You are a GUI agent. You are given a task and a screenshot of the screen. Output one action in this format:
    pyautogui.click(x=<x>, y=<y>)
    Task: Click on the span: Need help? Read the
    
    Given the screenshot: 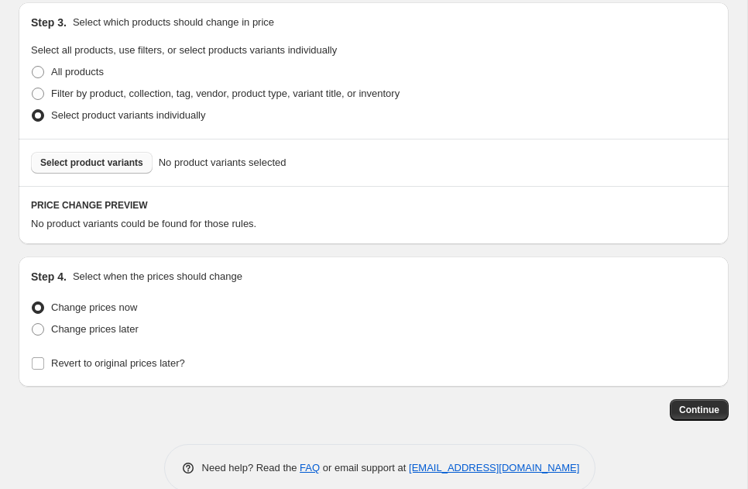 What is the action you would take?
    pyautogui.click(x=251, y=467)
    